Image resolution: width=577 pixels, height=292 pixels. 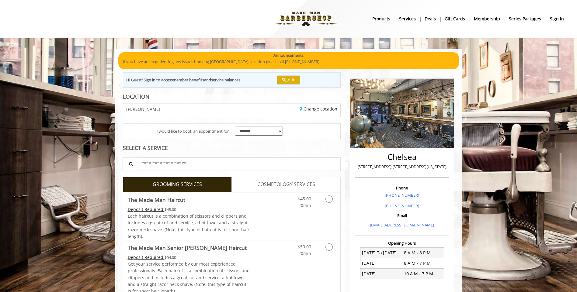 I want to click on a: DealsDeals, so click(x=430, y=19).